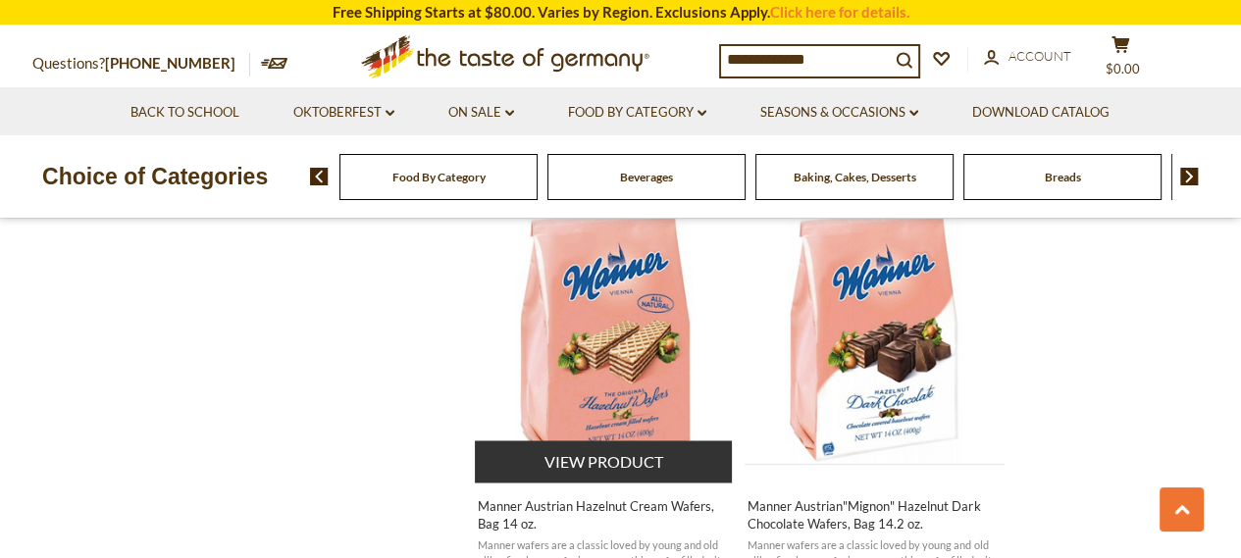 Image resolution: width=1241 pixels, height=558 pixels. What do you see at coordinates (646, 177) in the screenshot?
I see `a: Beverages` at bounding box center [646, 177].